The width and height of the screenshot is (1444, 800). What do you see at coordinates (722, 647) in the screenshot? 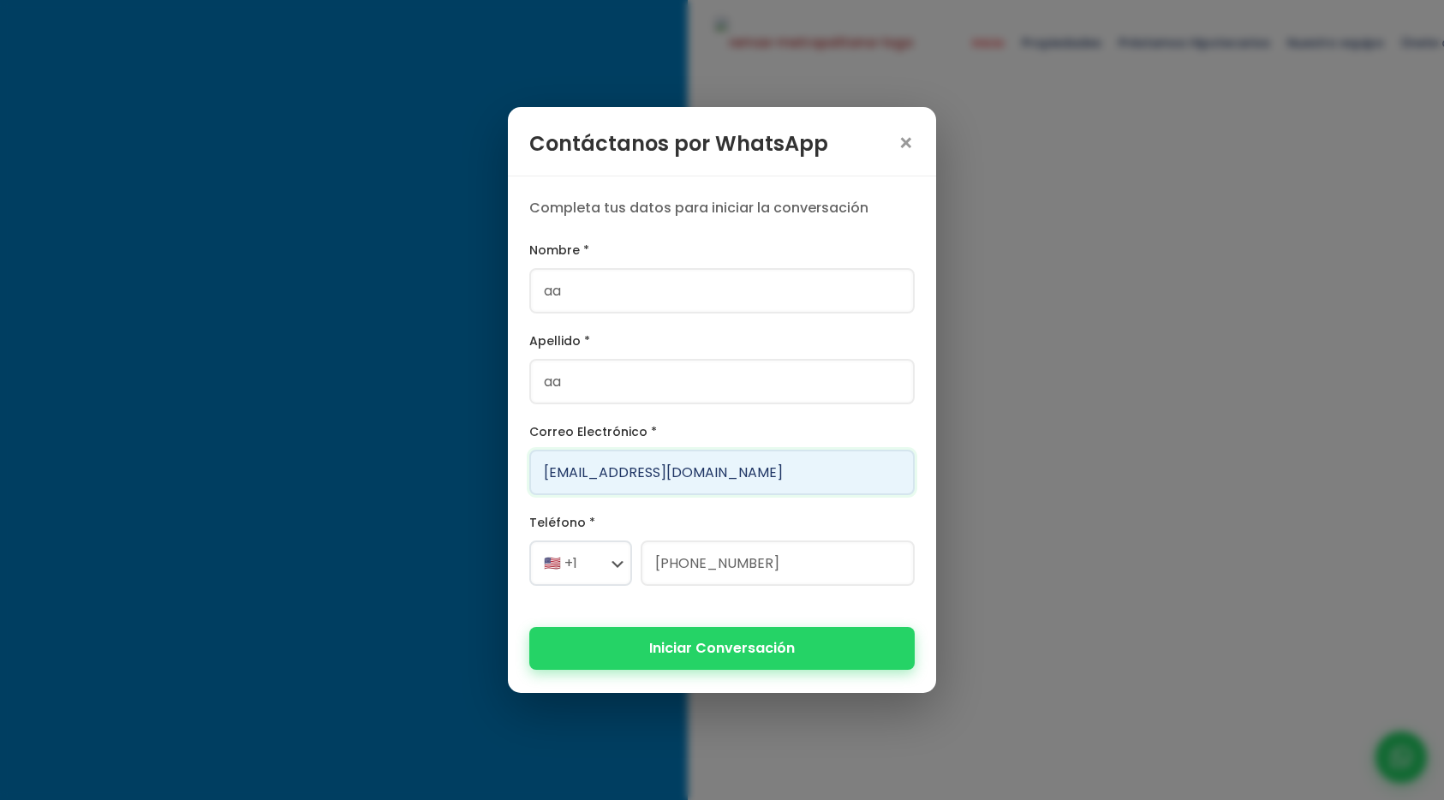
I see `button: Iniciar Conversación` at bounding box center [722, 647].